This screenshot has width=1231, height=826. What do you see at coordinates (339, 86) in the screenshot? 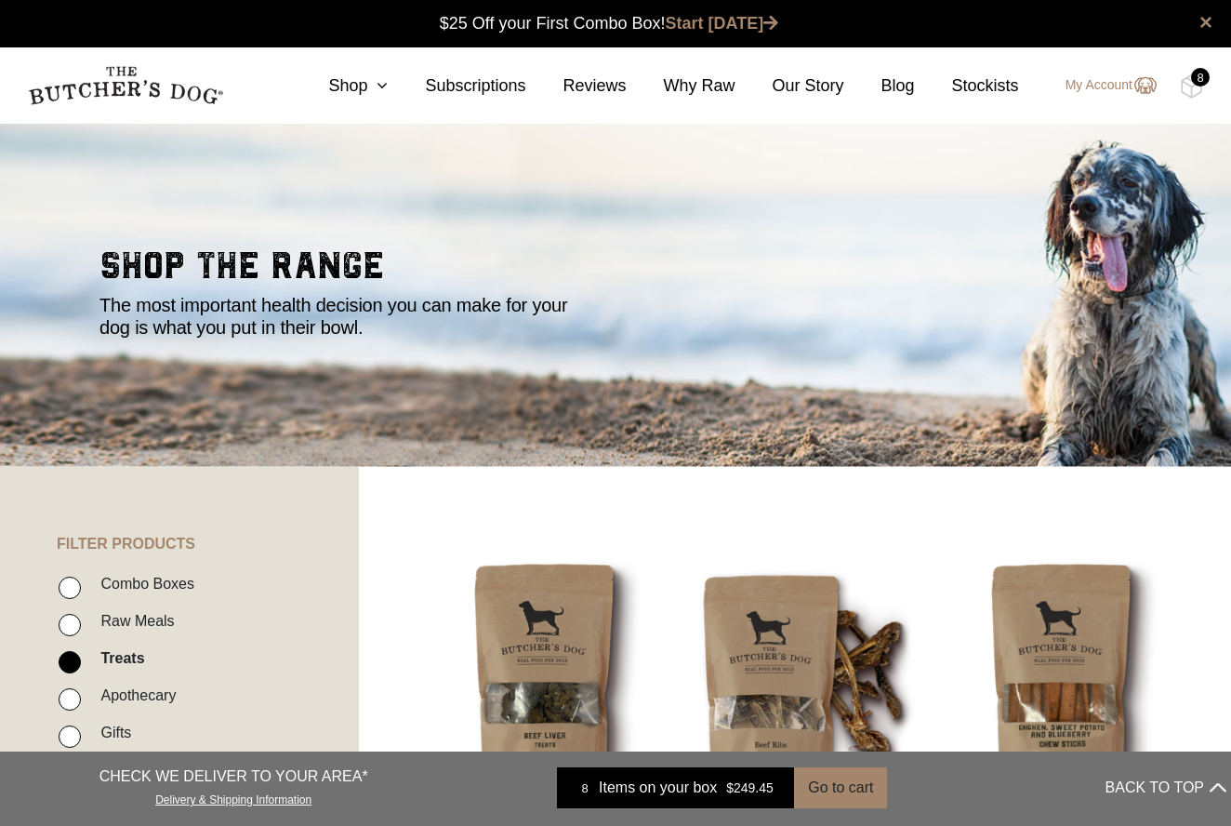
I see `a: Shop` at bounding box center [339, 86].